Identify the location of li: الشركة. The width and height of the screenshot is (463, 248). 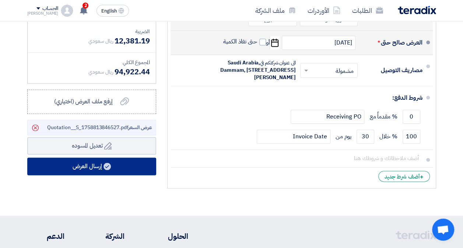
(105, 236).